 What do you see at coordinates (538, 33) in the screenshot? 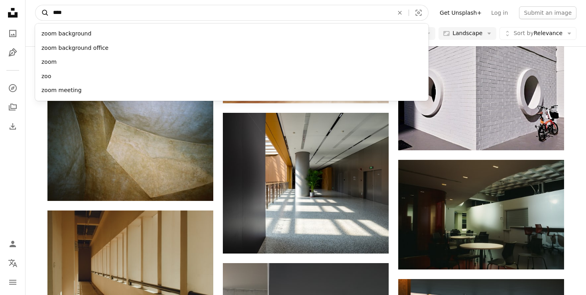
I see `button: Sort byRelevance` at bounding box center [538, 33].